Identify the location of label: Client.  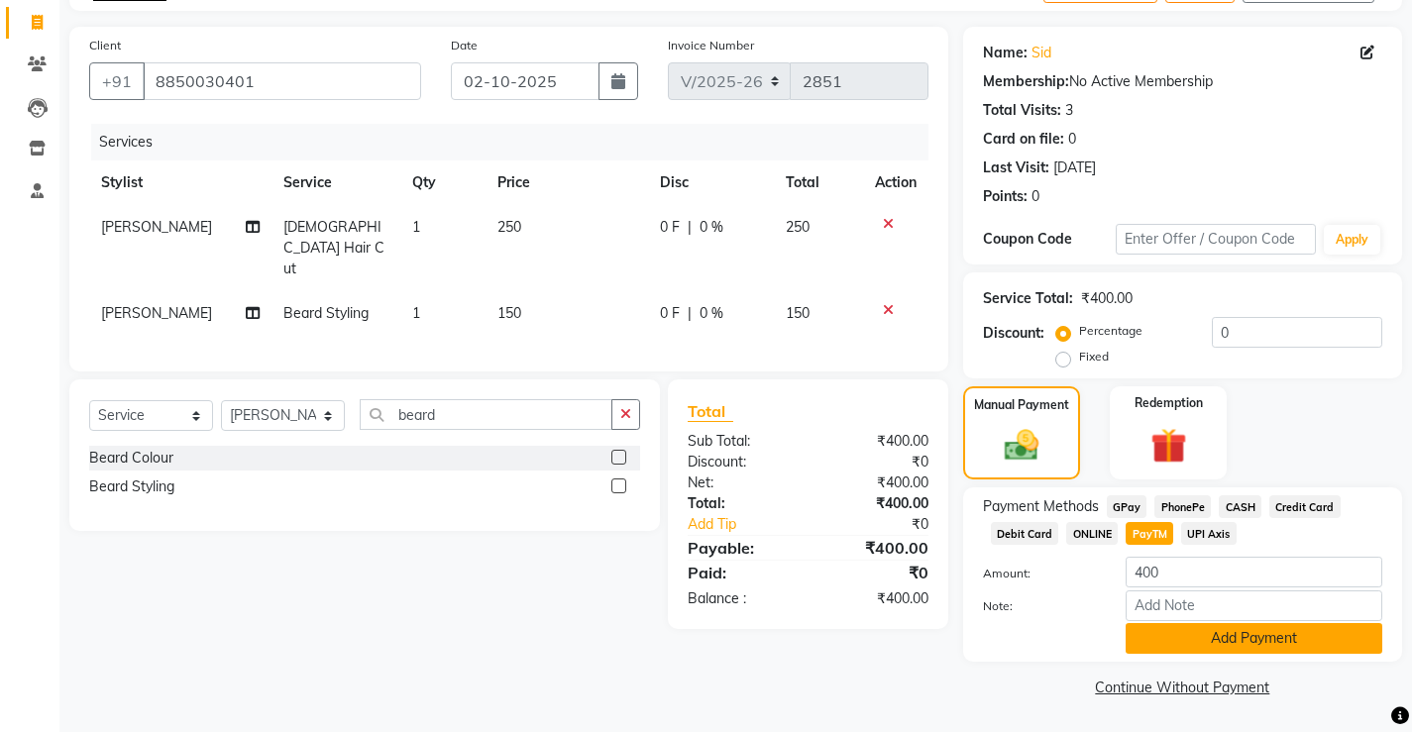
(105, 46).